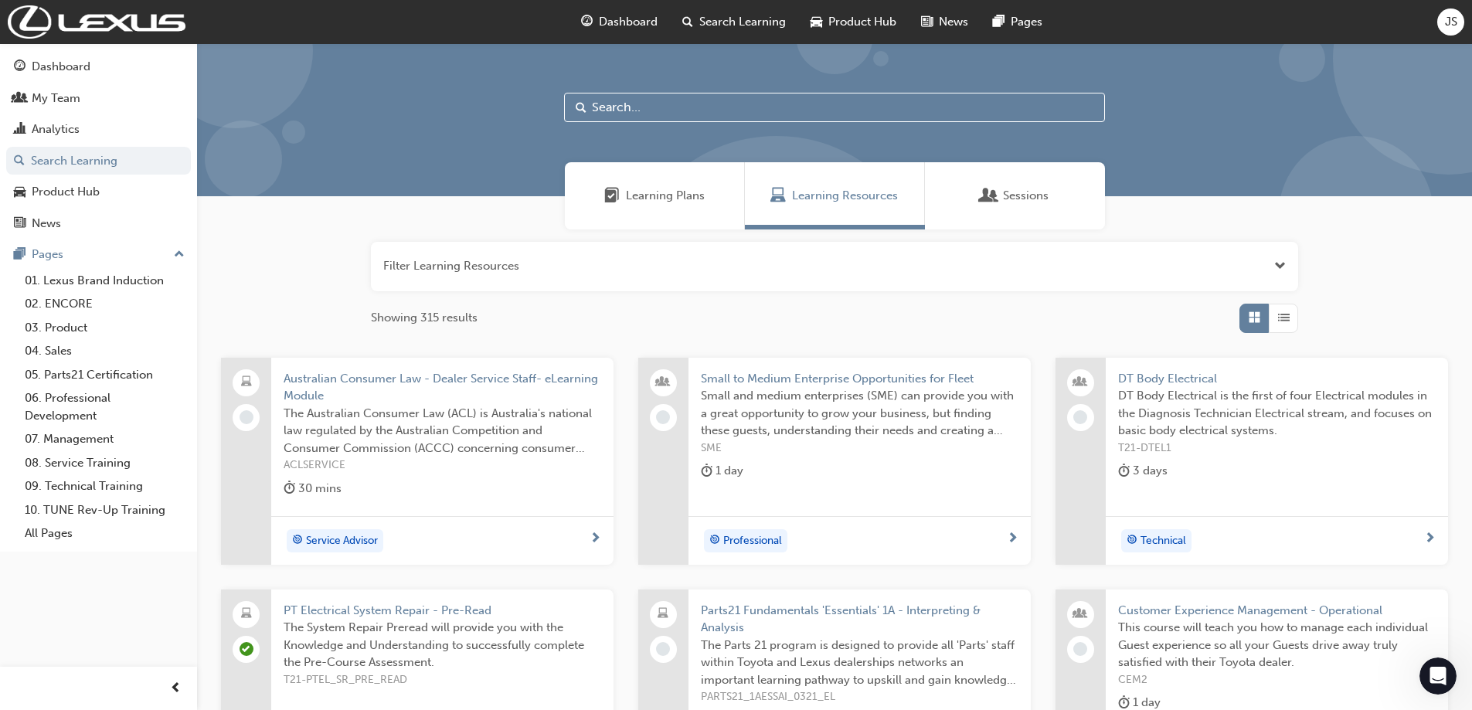 Image resolution: width=1472 pixels, height=710 pixels. What do you see at coordinates (1254, 318) in the screenshot?
I see `span: Grid` at bounding box center [1254, 318].